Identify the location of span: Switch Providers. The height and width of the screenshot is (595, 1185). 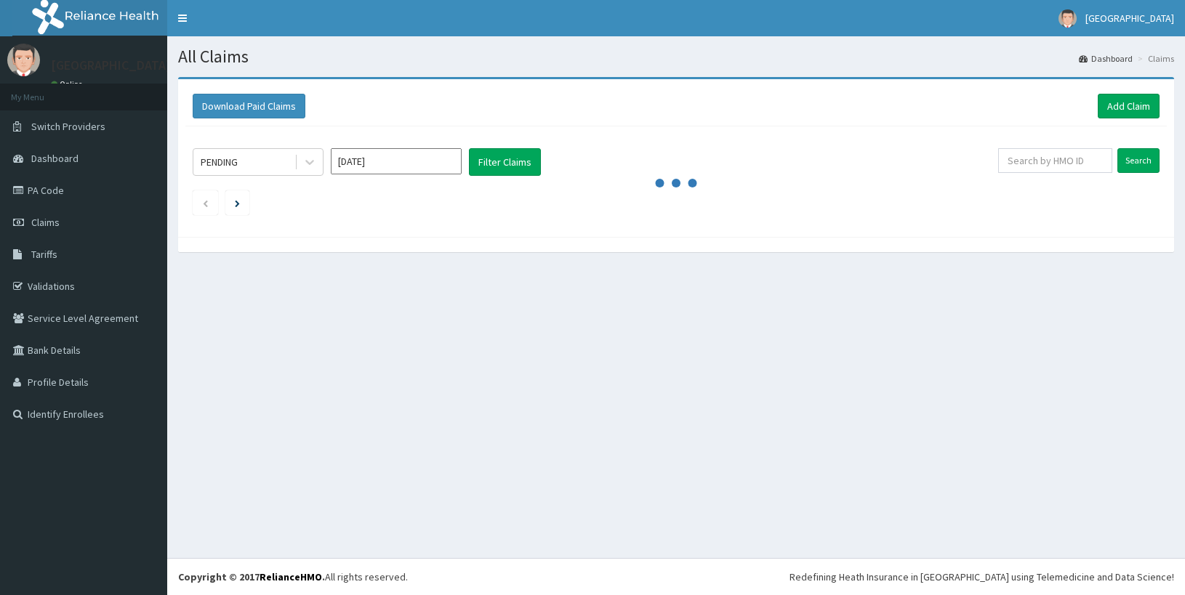
(68, 126).